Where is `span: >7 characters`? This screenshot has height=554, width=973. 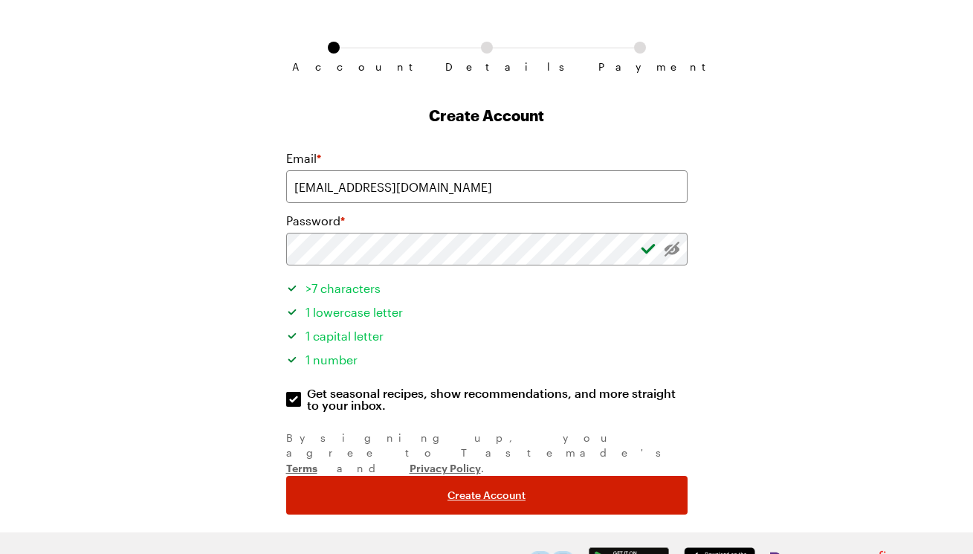 span: >7 characters is located at coordinates (343, 288).